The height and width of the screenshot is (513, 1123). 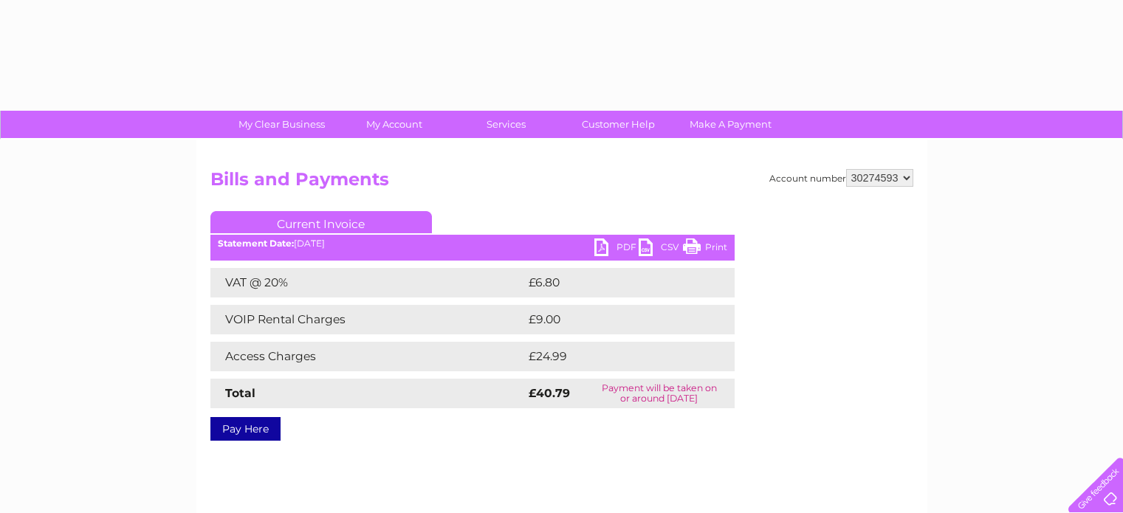 What do you see at coordinates (562, 183) in the screenshot?
I see `h2: Bills and Payments` at bounding box center [562, 183].